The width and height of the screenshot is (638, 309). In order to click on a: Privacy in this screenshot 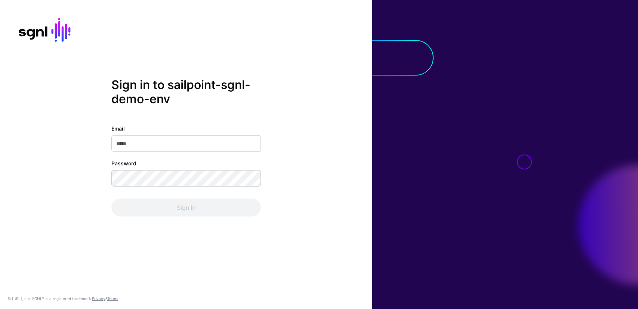, I will do `click(99, 298)`.